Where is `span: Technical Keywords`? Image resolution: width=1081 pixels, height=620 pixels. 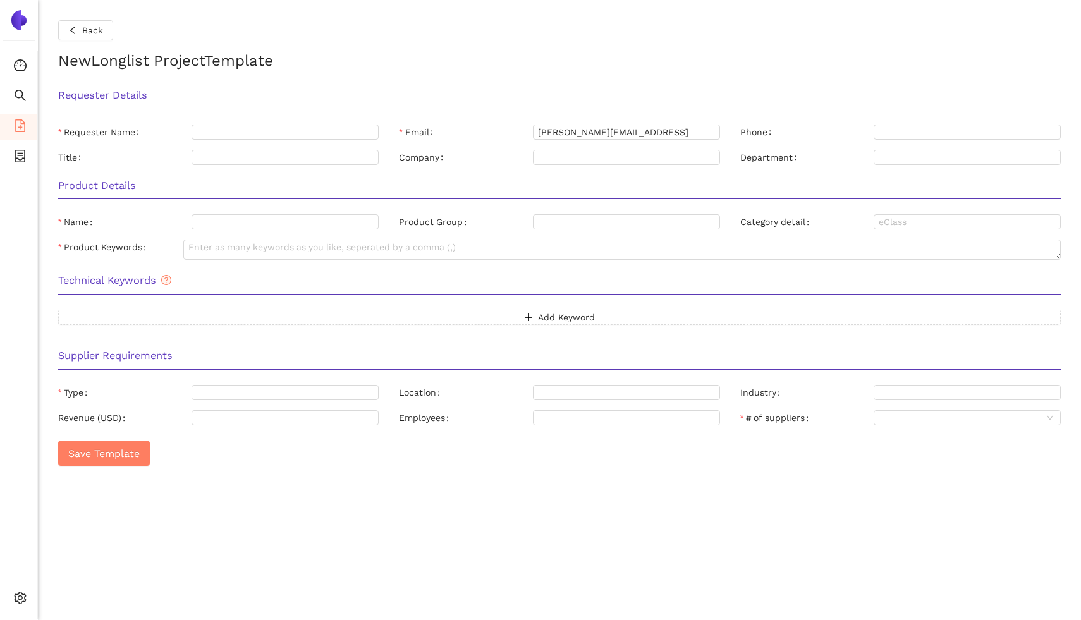 span: Technical Keywords is located at coordinates (114, 281).